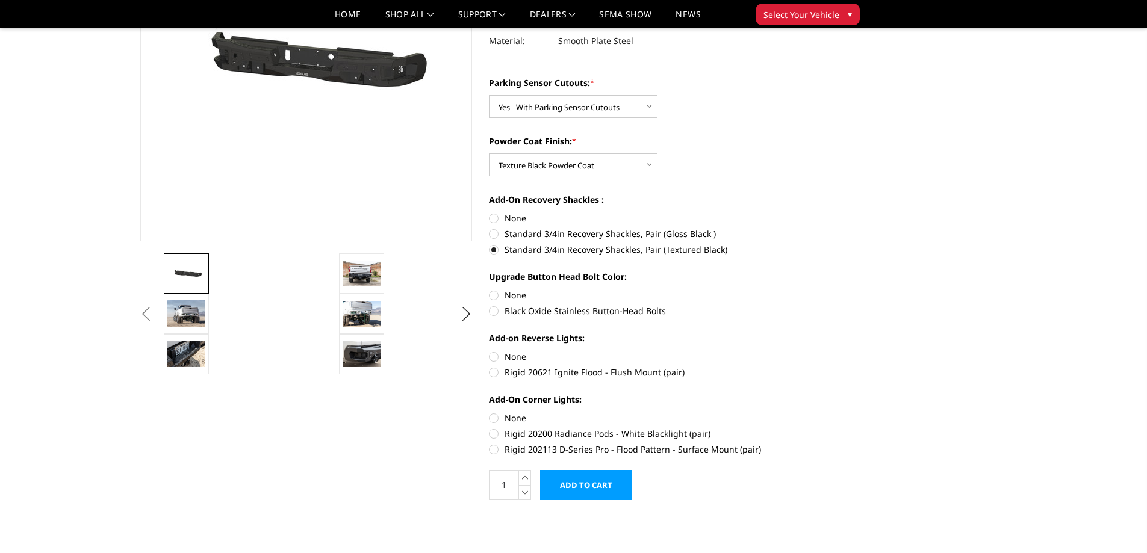 This screenshot has width=1147, height=553. Describe the element at coordinates (655, 372) in the screenshot. I see `label: Rigid 20621 Ignite Flood - Flush Mount (pair)` at that location.